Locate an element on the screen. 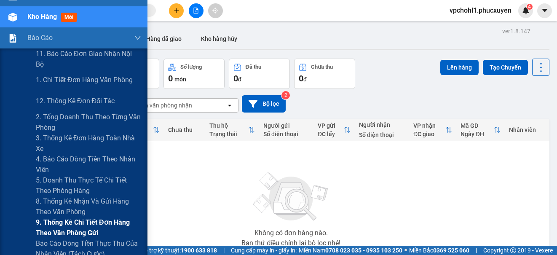 The image size is (557, 255). span: vpchohl1.phucxuyen is located at coordinates (480, 10).